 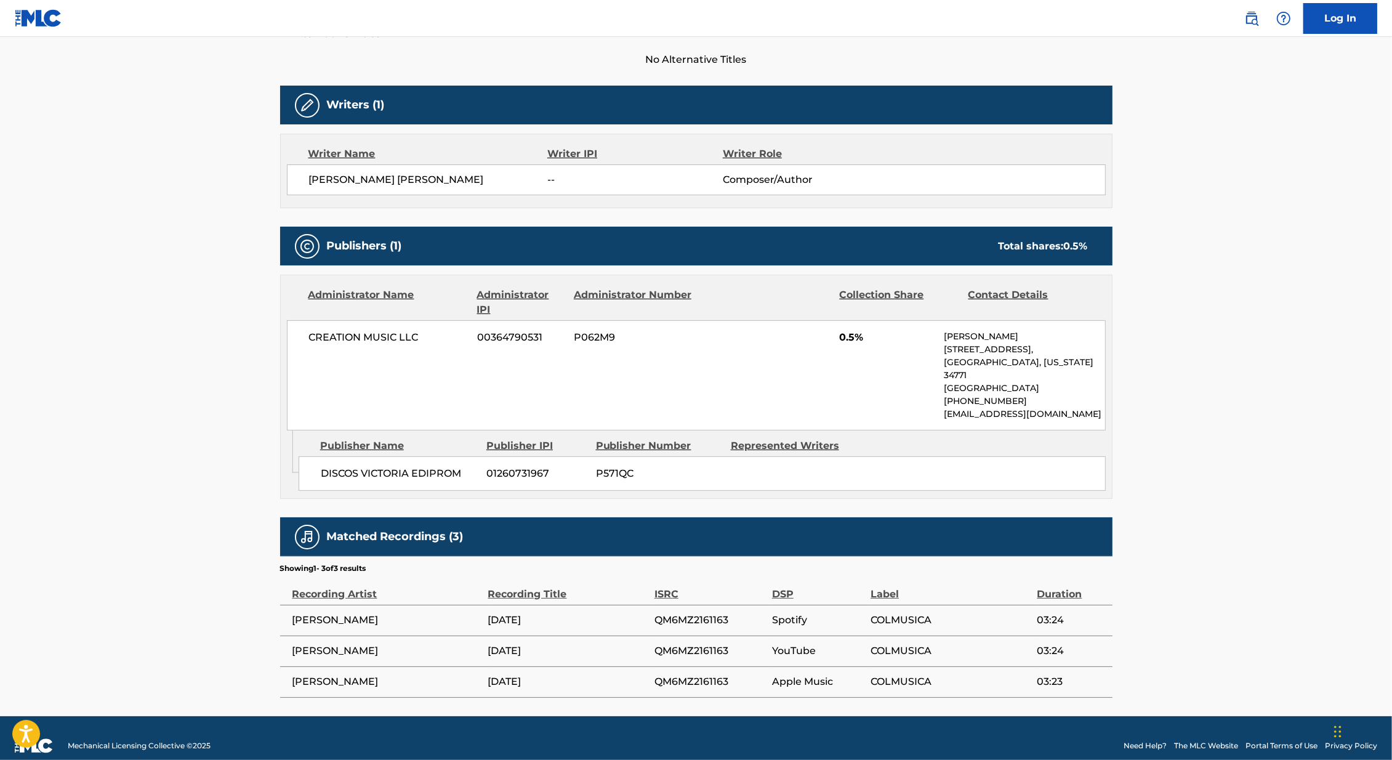 What do you see at coordinates (389, 337) in the screenshot?
I see `span: CREATION MUSIC LLC` at bounding box center [389, 337].